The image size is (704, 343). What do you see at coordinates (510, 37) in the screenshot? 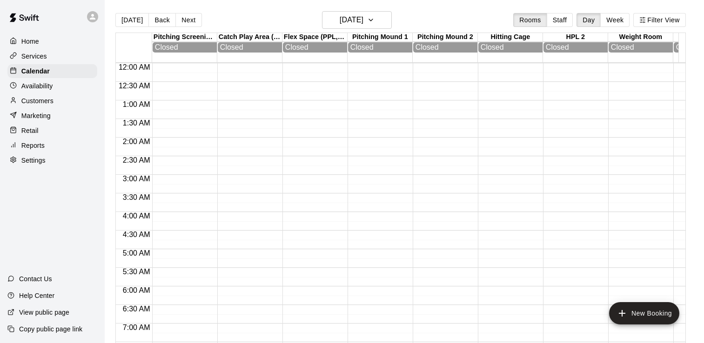
I see `div: Hitting Cage` at bounding box center [510, 37].